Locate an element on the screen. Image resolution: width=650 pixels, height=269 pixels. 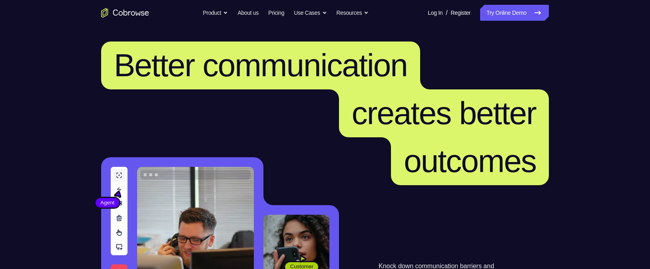
a: Register is located at coordinates (460, 13).